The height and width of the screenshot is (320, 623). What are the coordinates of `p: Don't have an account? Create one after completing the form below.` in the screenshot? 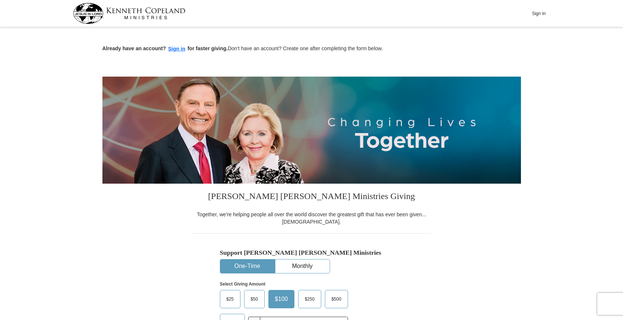 It's located at (312, 49).